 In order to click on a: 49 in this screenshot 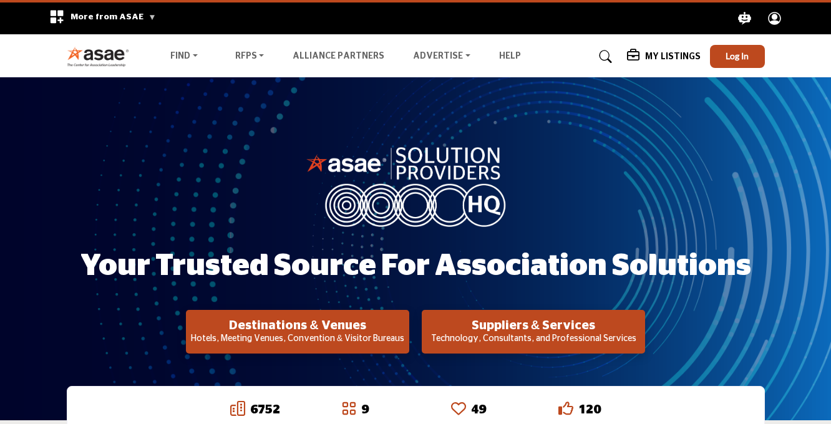, I will do `click(478, 410)`.